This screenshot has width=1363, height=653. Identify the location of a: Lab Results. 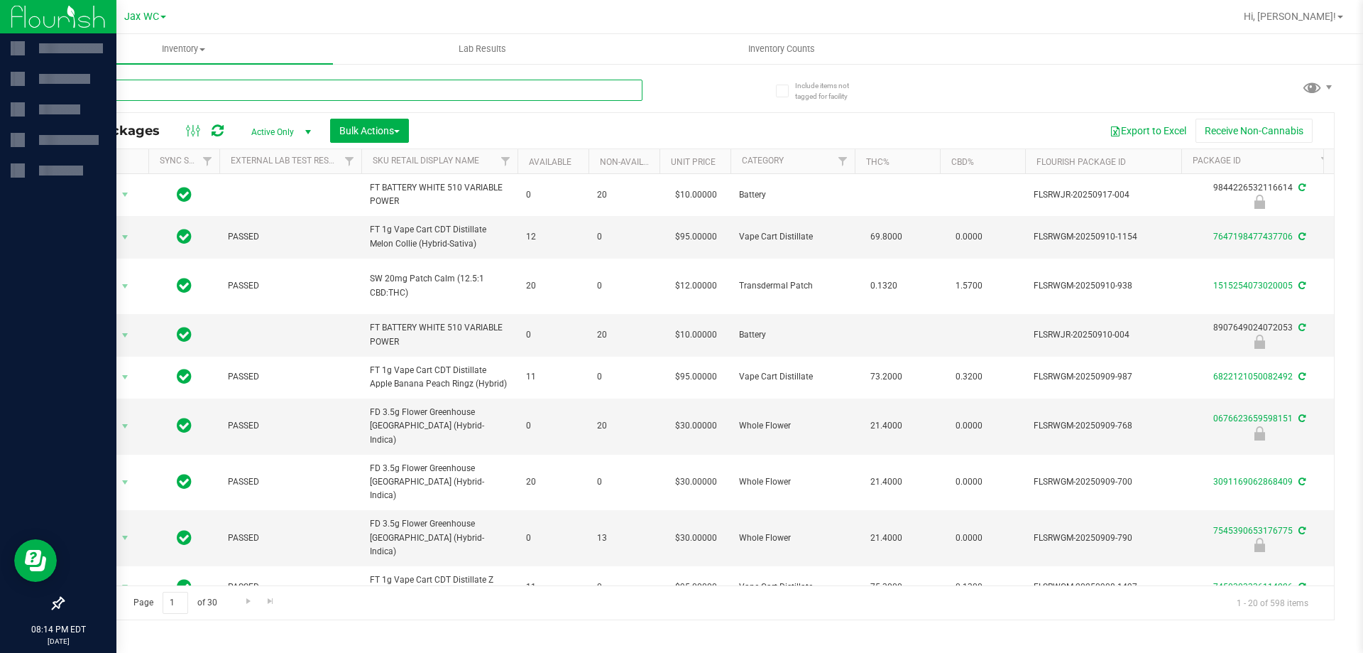
(482, 49).